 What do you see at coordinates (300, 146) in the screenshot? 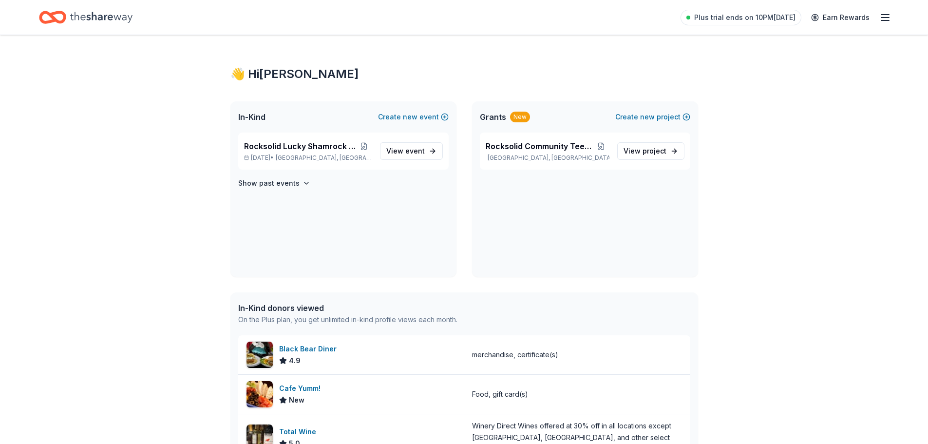
I see `span: Rocksolid Lucky Shamrock Auction` at bounding box center [300, 146].